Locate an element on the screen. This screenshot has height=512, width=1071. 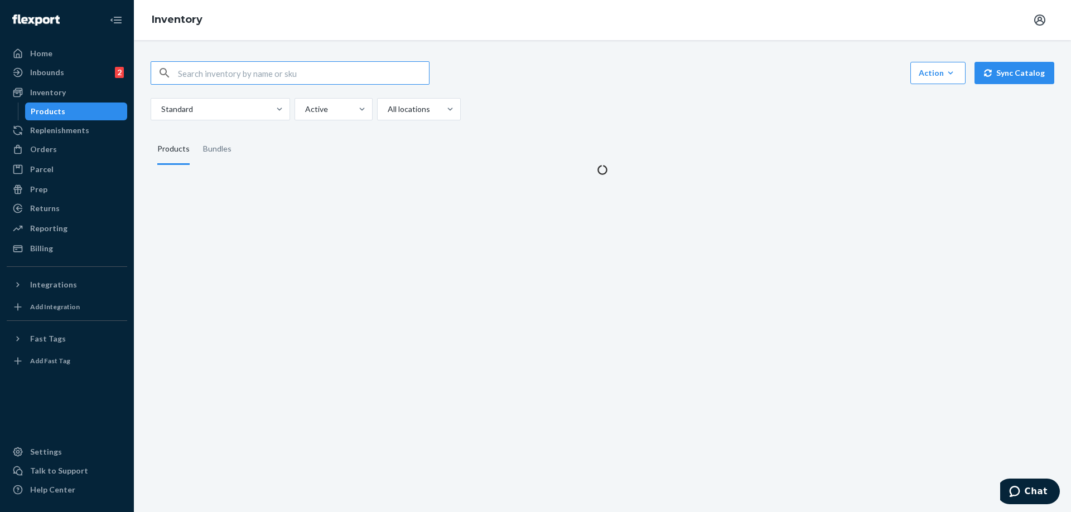
div: Prep is located at coordinates (38, 190).